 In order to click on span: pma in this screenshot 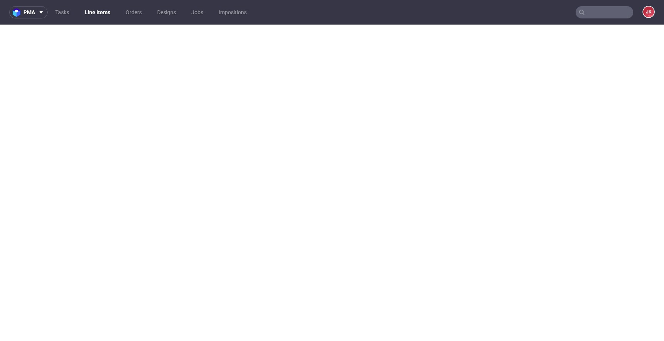, I will do `click(29, 12)`.